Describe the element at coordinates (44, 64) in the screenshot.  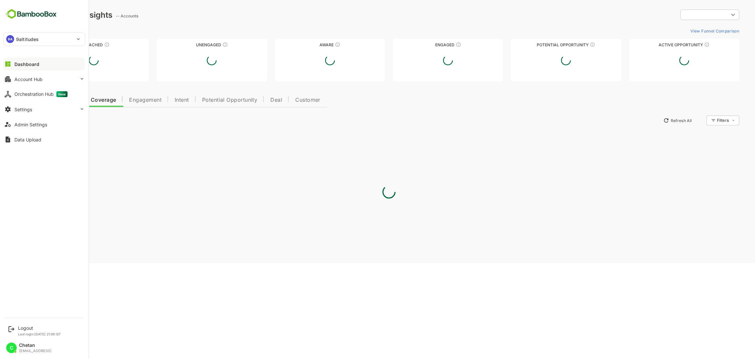
I see `button: Dashboard` at that location.